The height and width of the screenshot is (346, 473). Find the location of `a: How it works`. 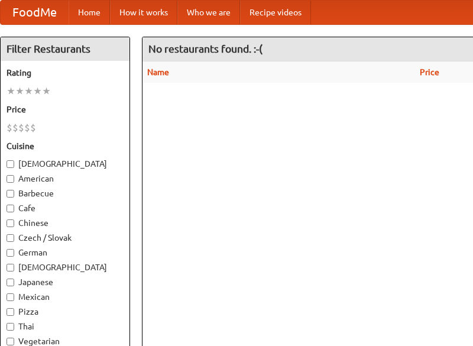

a: How it works is located at coordinates (144, 12).